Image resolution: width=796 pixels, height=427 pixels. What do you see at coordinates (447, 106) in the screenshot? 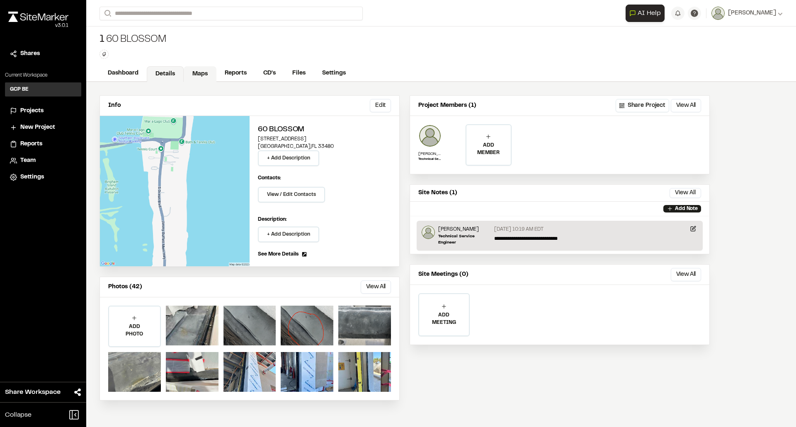
I see `p: Project Members (1)` at bounding box center [447, 106].